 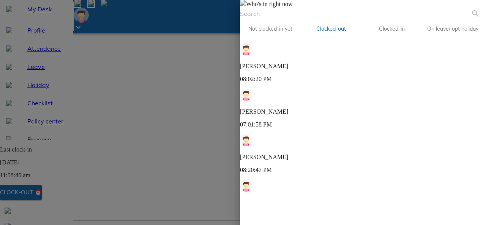 What do you see at coordinates (361, 125) in the screenshot?
I see `p: 07:01:58 PM` at bounding box center [361, 125].